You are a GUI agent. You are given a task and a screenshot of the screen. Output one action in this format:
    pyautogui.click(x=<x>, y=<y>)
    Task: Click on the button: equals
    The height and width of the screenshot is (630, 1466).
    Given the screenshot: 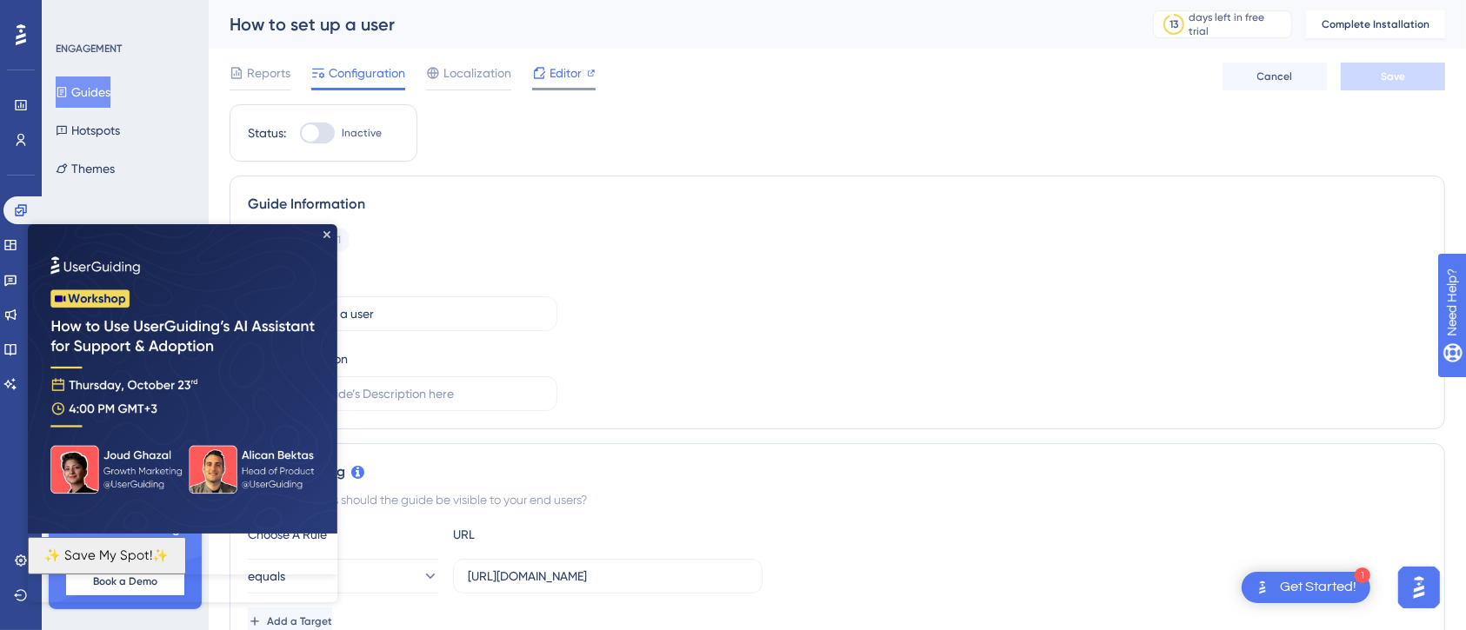 What is the action you would take?
    pyautogui.click(x=343, y=576)
    